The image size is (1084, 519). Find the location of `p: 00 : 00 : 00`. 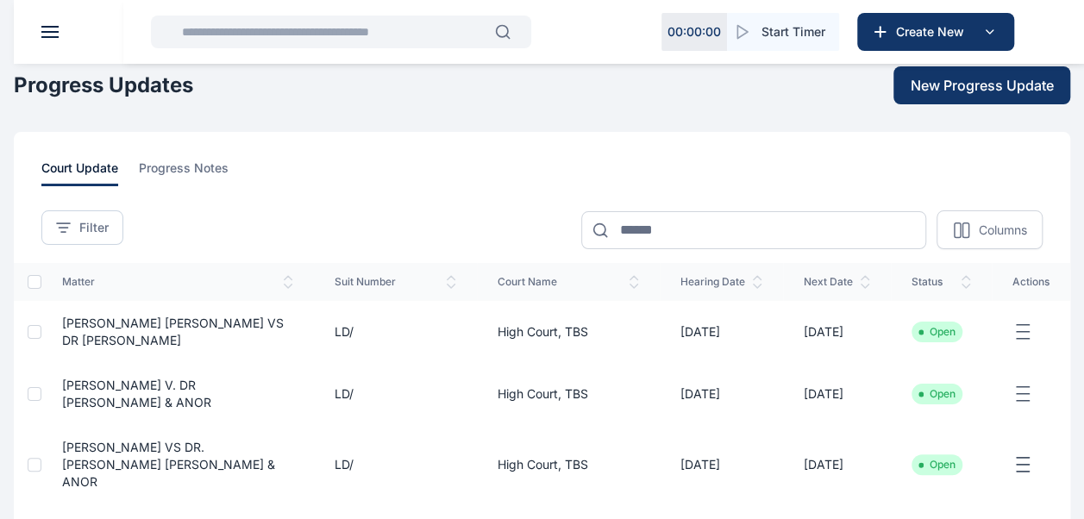

p: 00 : 00 : 00 is located at coordinates (694, 32).